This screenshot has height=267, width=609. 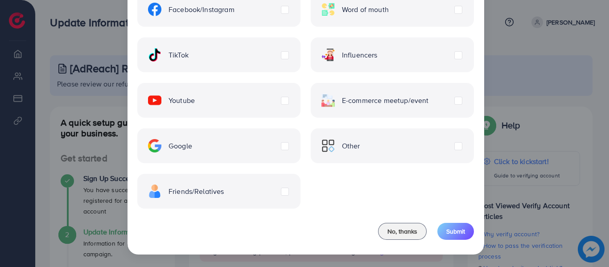 I want to click on button: No, thanks, so click(x=402, y=231).